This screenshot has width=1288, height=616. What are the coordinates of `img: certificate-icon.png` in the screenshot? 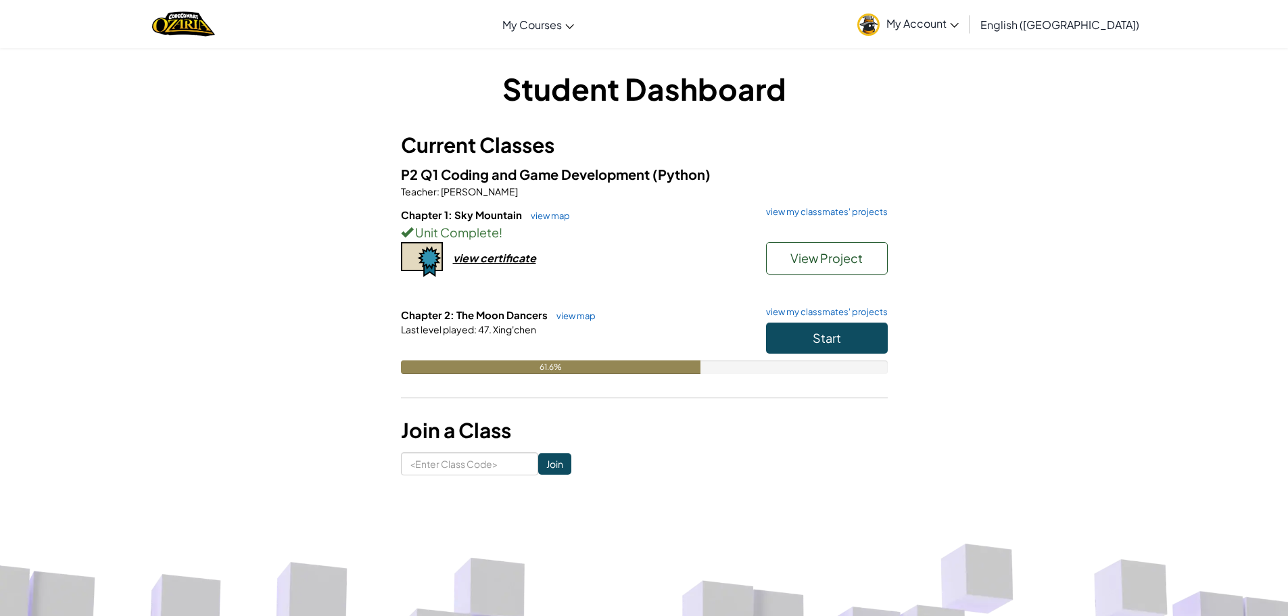 It's located at (422, 260).